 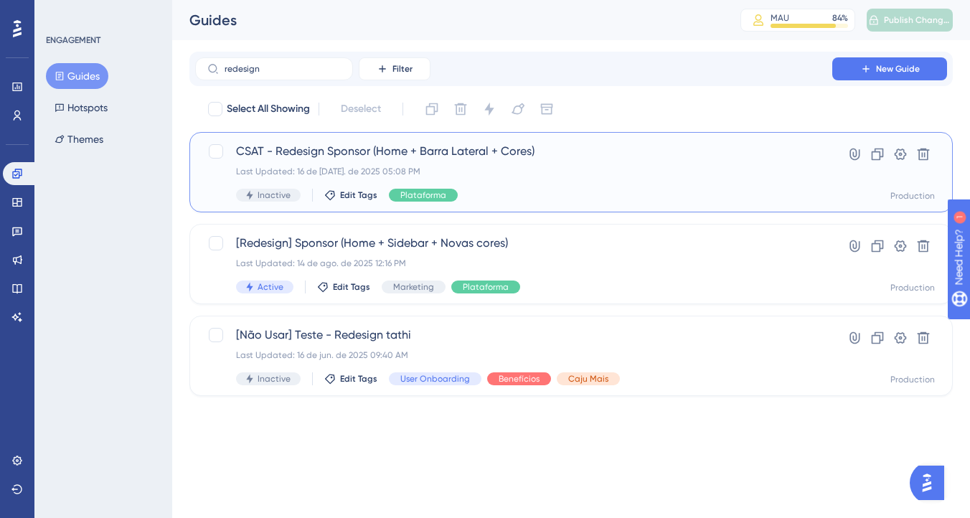 What do you see at coordinates (918, 20) in the screenshot?
I see `span: Publish Changes` at bounding box center [918, 20].